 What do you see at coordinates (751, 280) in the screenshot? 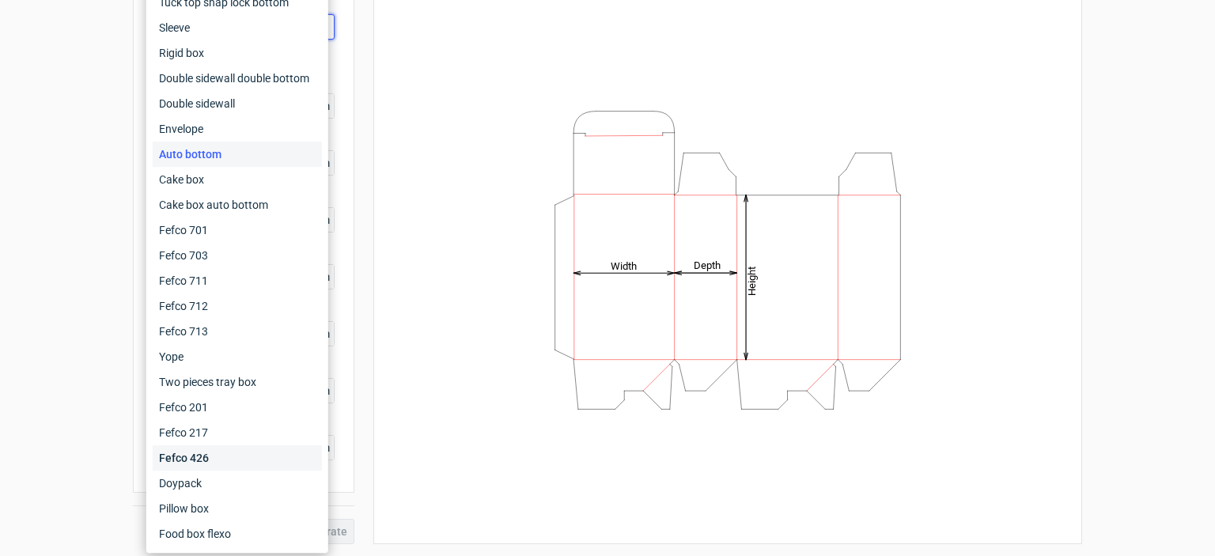
I see `tspan: Height` at bounding box center [751, 280].